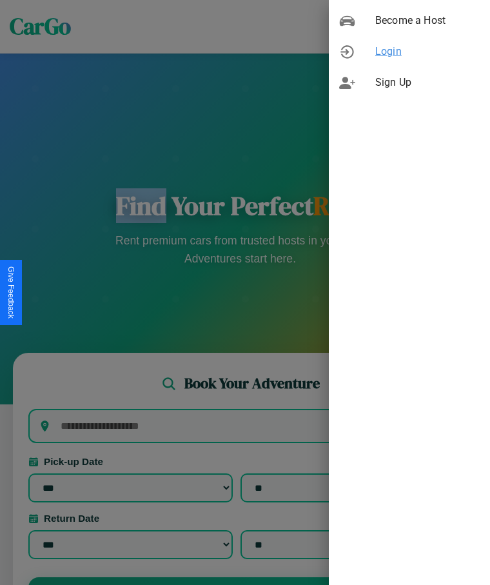 This screenshot has height=585, width=490. What do you see at coordinates (409, 83) in the screenshot?
I see `div: Sign Up` at bounding box center [409, 83].